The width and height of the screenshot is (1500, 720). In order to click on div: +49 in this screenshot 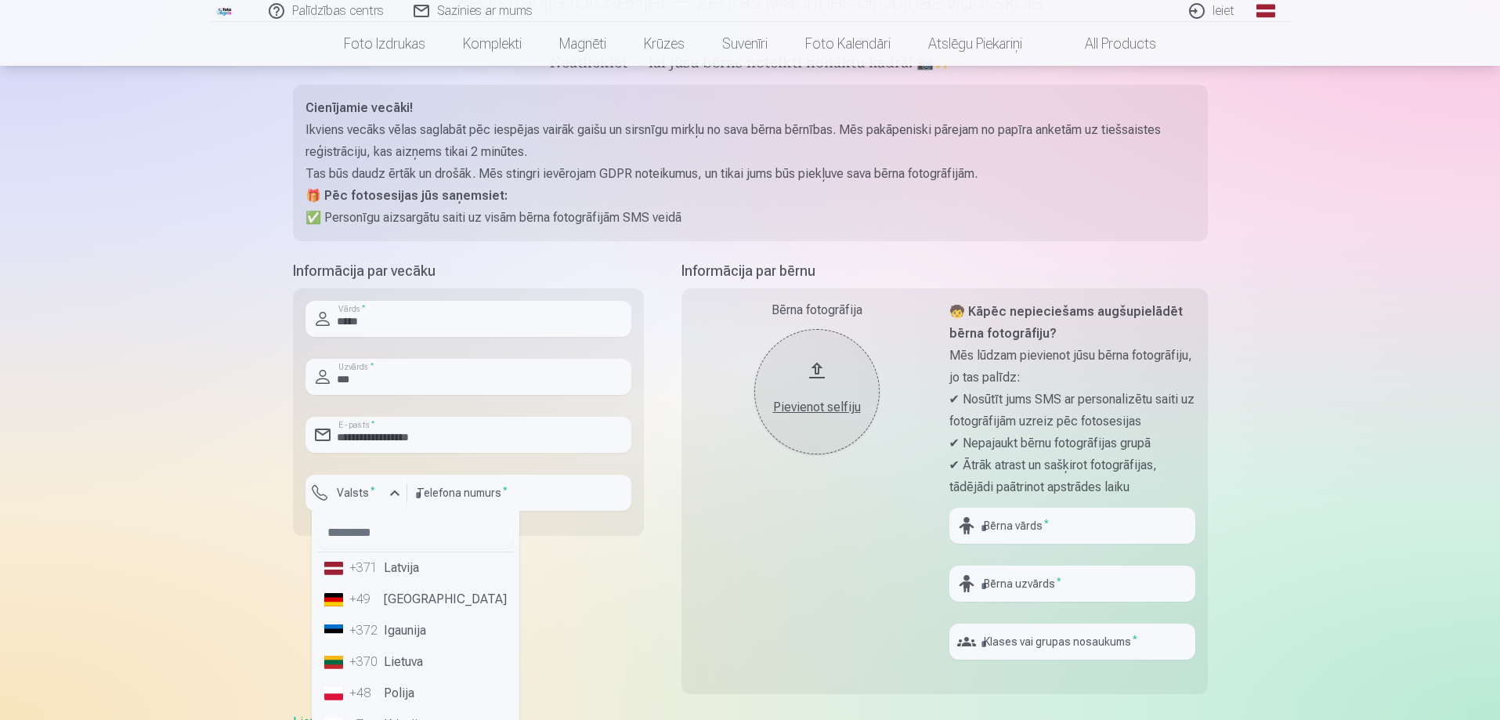, I will do `click(365, 599)`.